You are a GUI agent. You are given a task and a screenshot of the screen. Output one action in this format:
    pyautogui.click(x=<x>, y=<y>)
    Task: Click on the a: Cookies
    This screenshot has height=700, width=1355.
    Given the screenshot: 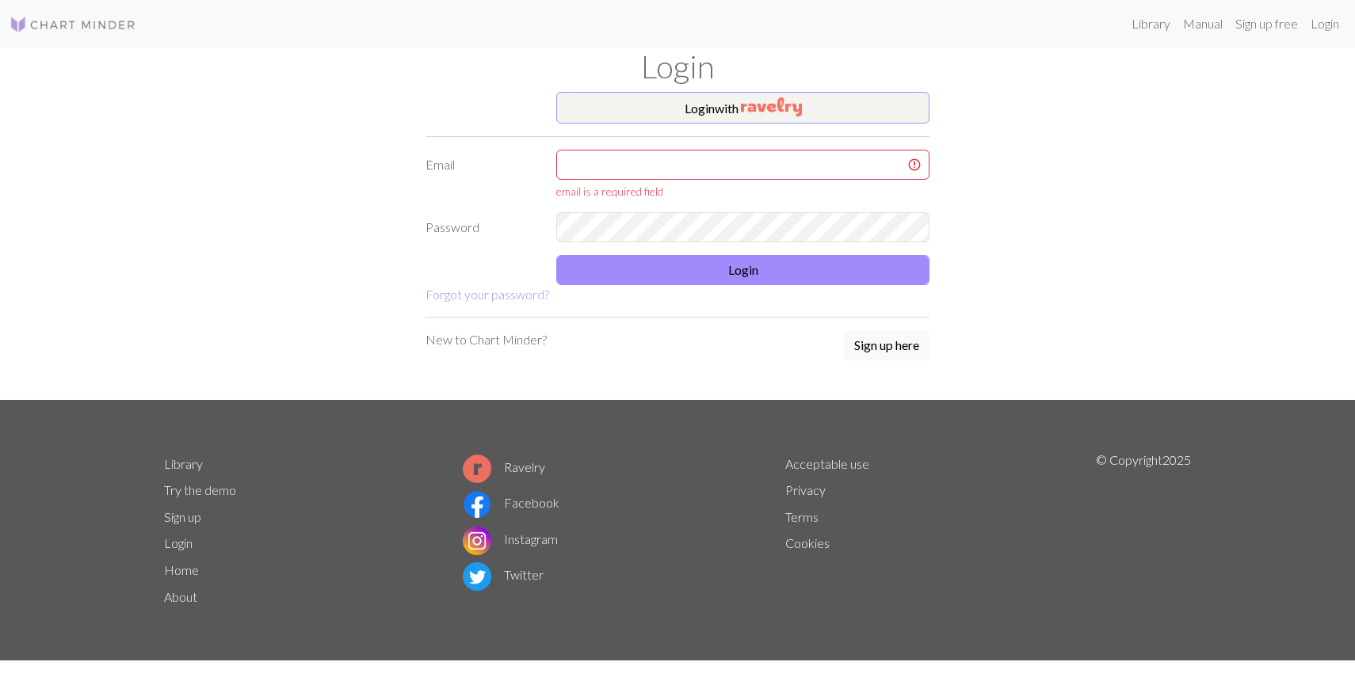 What is the action you would take?
    pyautogui.click(x=807, y=543)
    